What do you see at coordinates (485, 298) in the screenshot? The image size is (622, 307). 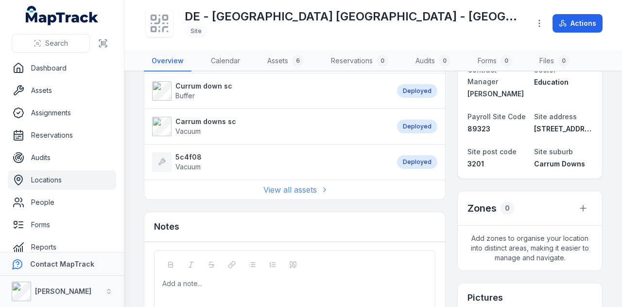 I see `h3: Pictures` at bounding box center [485, 298].